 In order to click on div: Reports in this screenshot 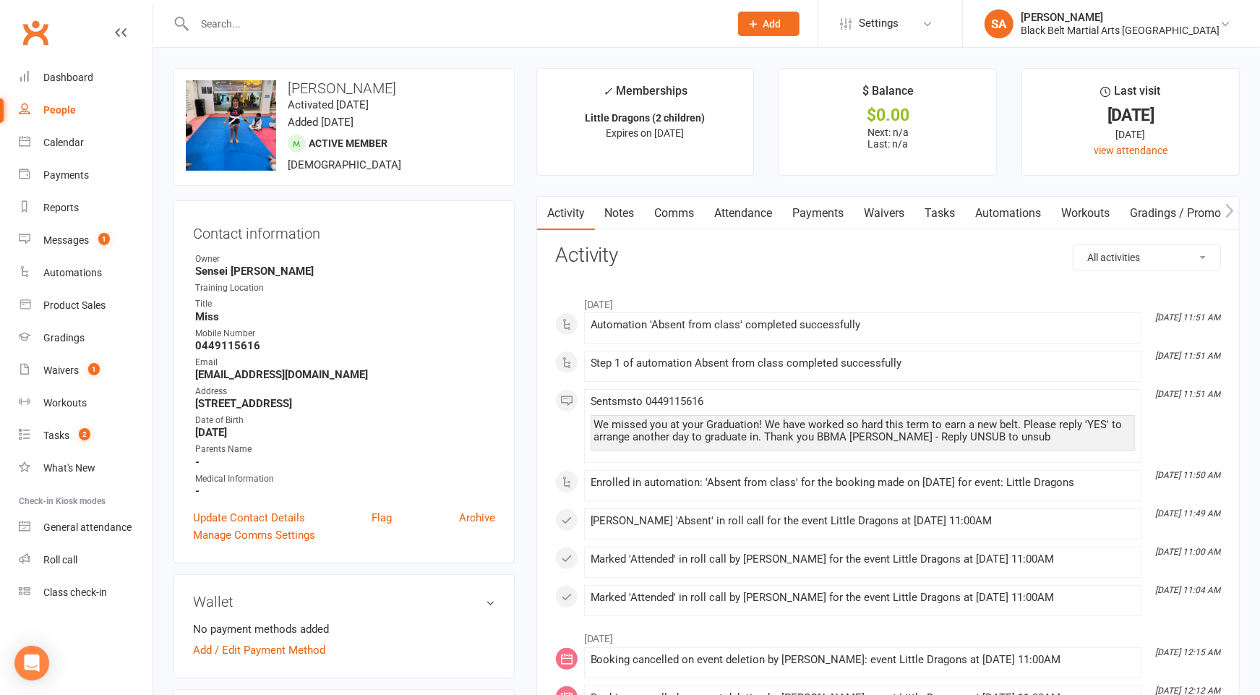, I will do `click(61, 208)`.